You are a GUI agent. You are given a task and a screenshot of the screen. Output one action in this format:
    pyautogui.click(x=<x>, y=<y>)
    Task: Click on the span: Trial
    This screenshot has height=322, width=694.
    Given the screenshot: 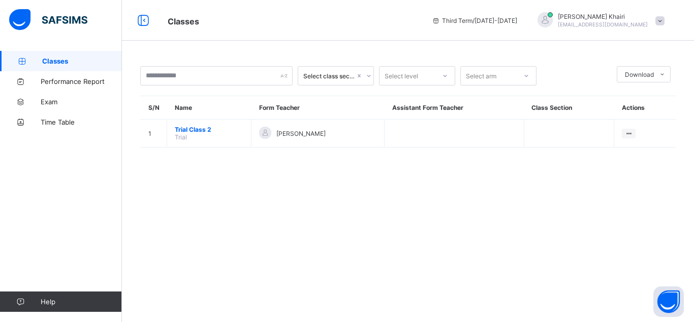 What is the action you would take?
    pyautogui.click(x=181, y=137)
    